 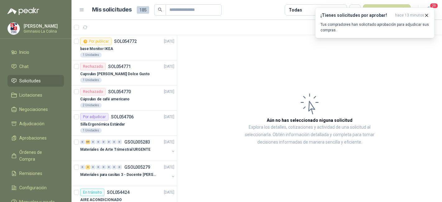 What do you see at coordinates (36, 67) in the screenshot?
I see `a: Chat` at bounding box center [36, 67].